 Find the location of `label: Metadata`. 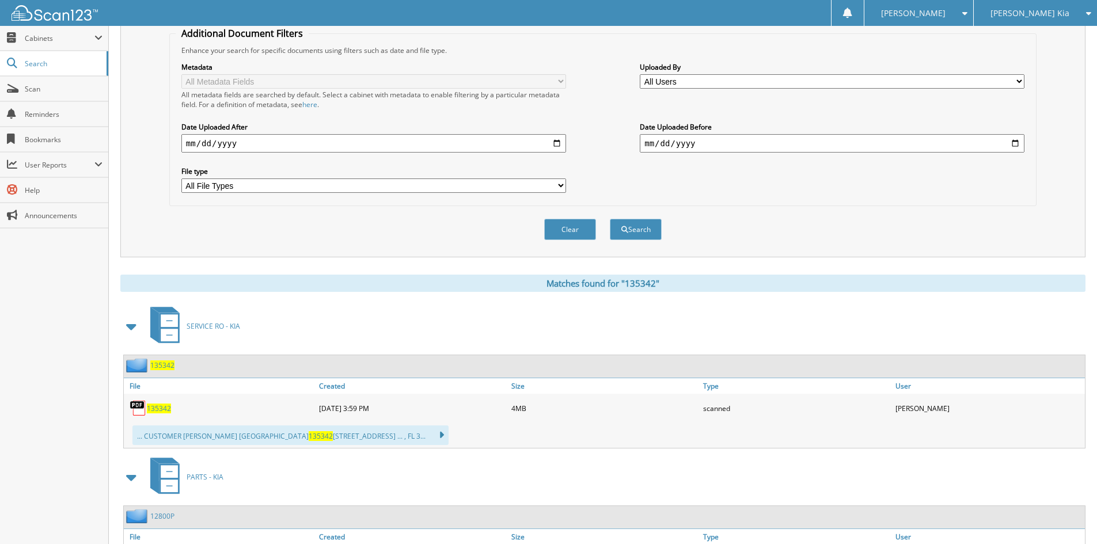

label: Metadata is located at coordinates (374, 67).